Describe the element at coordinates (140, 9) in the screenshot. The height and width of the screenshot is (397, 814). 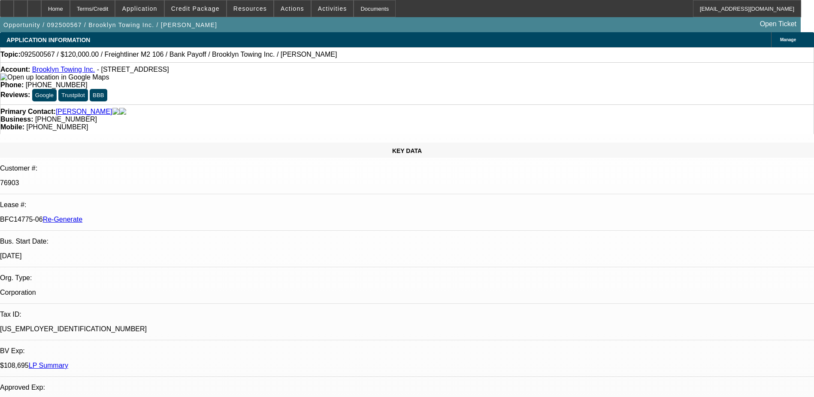
I see `span: Application` at that location.